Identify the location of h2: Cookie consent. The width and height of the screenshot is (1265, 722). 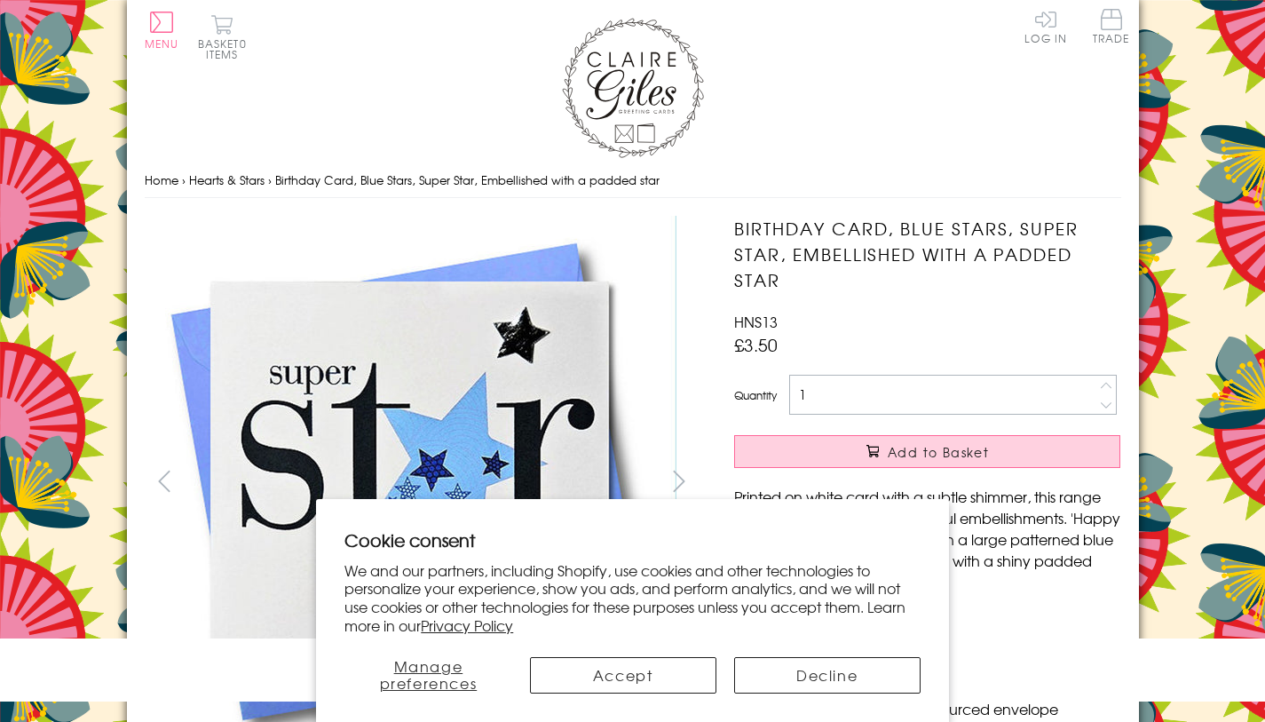
(632, 540).